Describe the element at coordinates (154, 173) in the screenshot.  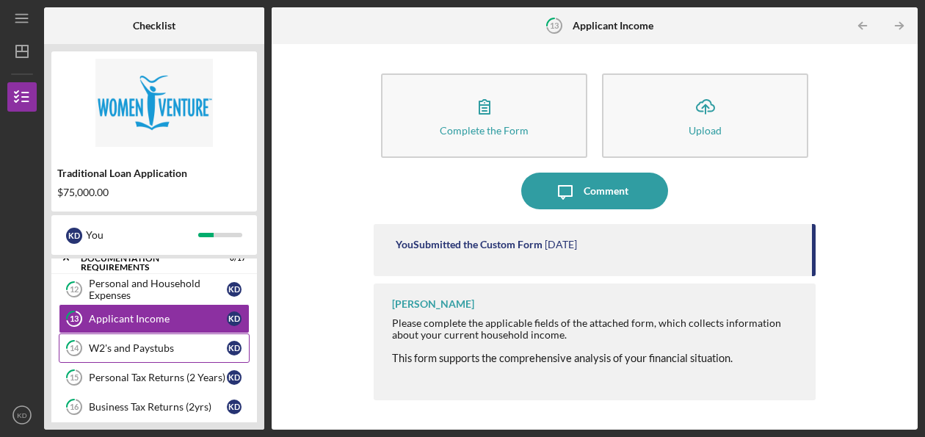
I see `div: Traditional Loan Application` at that location.